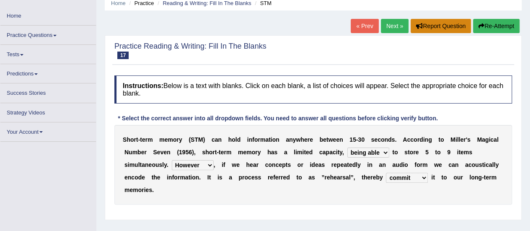 The width and height of the screenshot is (530, 231). I want to click on b: v, so click(162, 152).